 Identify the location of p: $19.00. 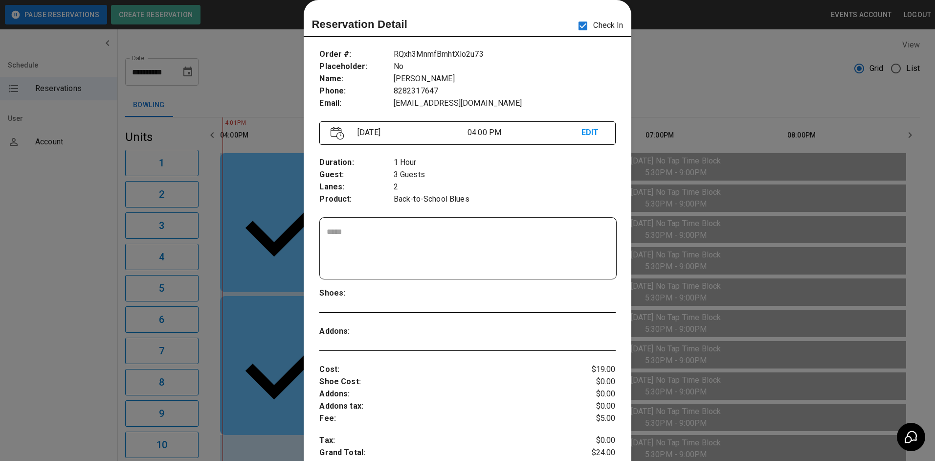
(591, 369).